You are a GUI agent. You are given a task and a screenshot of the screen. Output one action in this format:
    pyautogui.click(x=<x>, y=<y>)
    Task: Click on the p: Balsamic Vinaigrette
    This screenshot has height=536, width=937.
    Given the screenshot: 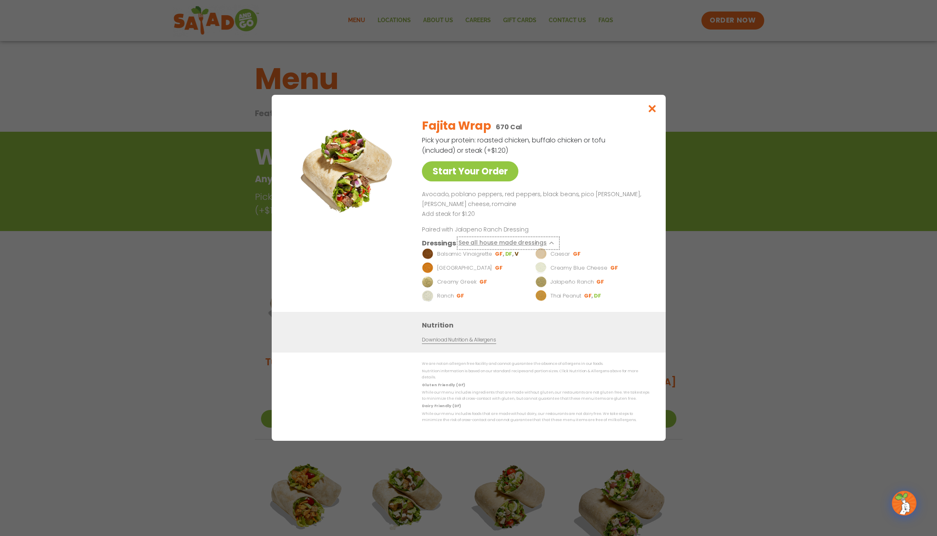 What is the action you would take?
    pyautogui.click(x=464, y=254)
    